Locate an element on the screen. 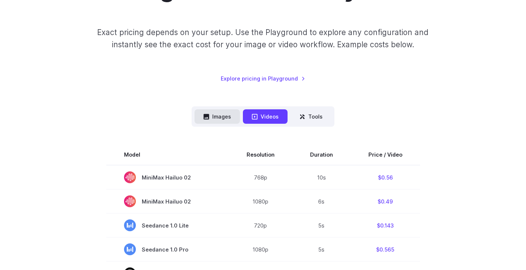 The height and width of the screenshot is (270, 526). td: $0.49 is located at coordinates (385, 201).